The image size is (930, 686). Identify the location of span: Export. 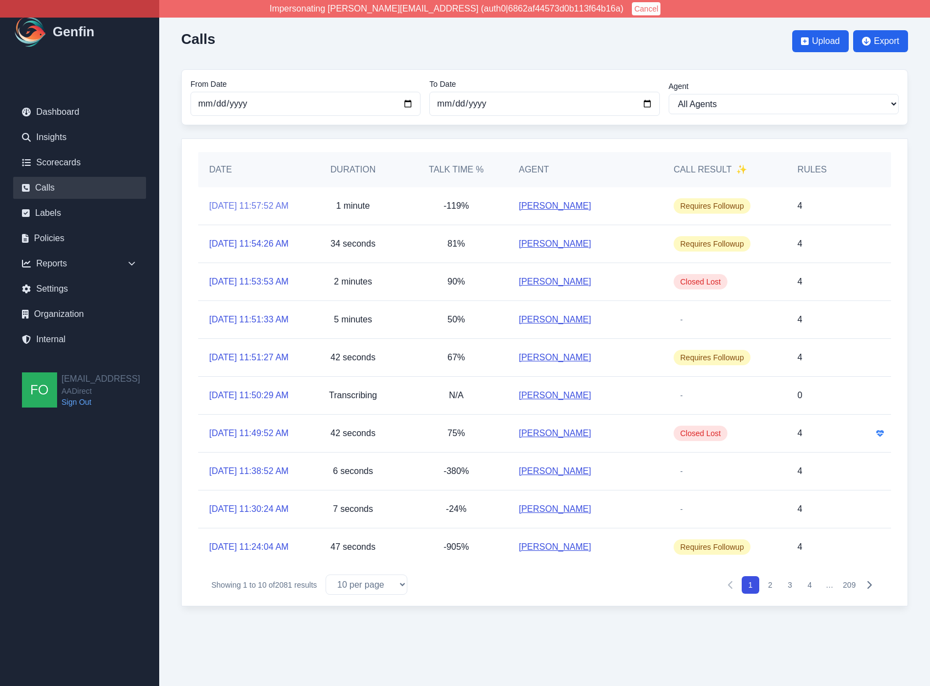
(887, 41).